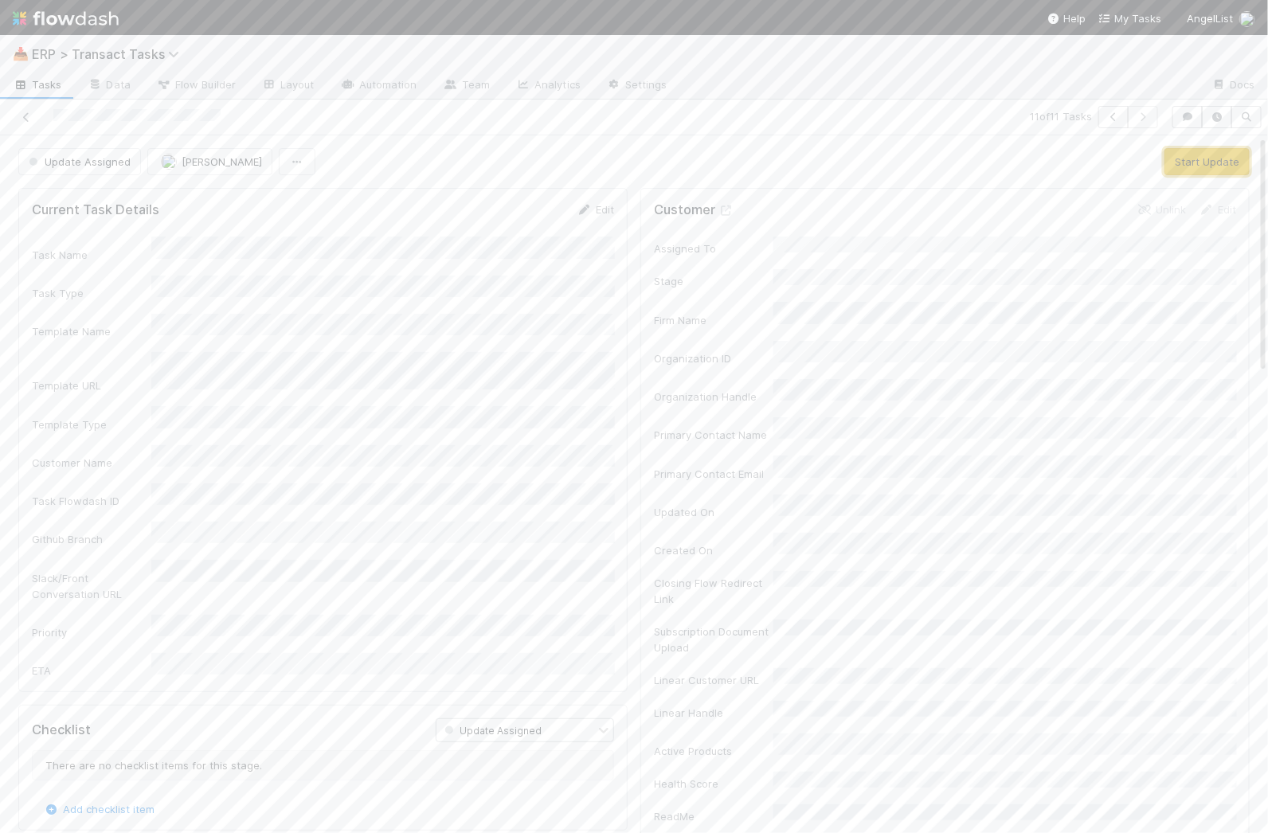 The height and width of the screenshot is (833, 1268). I want to click on div: ReadMe, so click(714, 816).